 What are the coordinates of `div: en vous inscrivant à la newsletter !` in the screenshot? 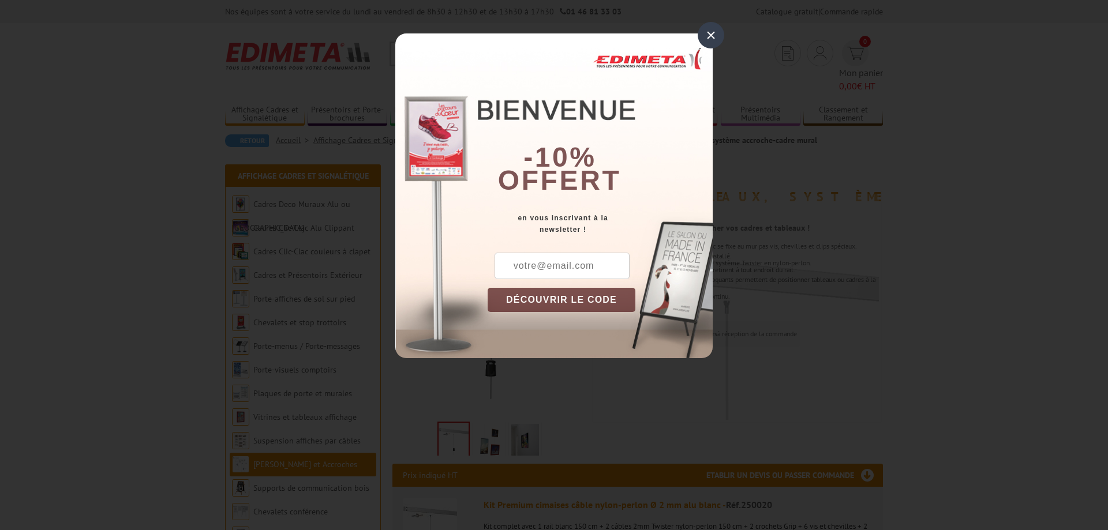 It's located at (600, 224).